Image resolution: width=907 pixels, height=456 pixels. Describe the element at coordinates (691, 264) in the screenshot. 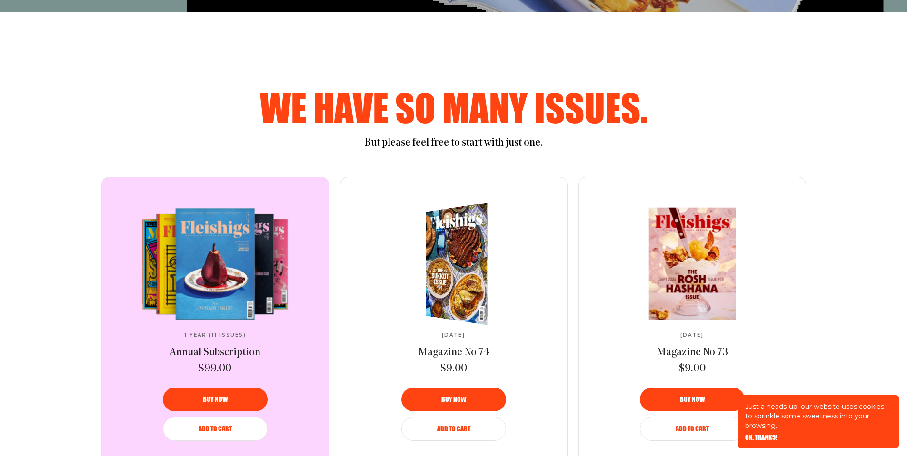

I see `img: Magazine No 73` at that location.